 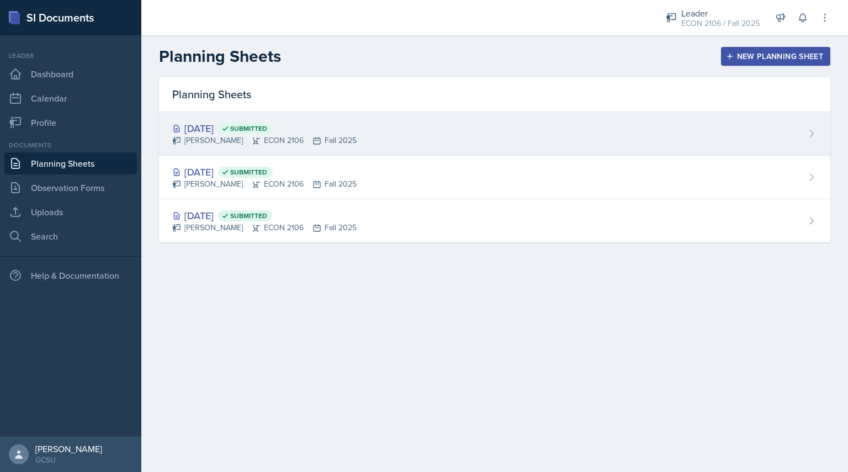 I want to click on div: GCSU, so click(x=68, y=460).